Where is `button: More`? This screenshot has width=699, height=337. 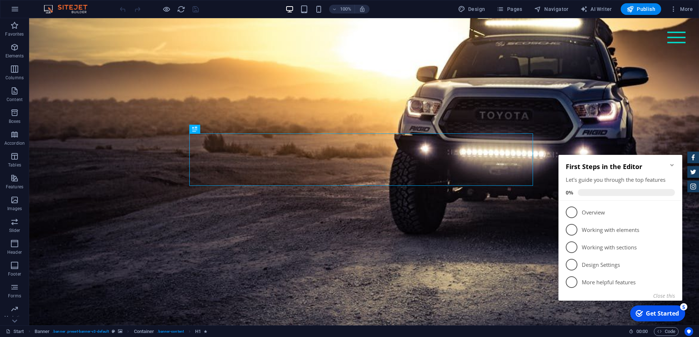
button: More is located at coordinates (681, 9).